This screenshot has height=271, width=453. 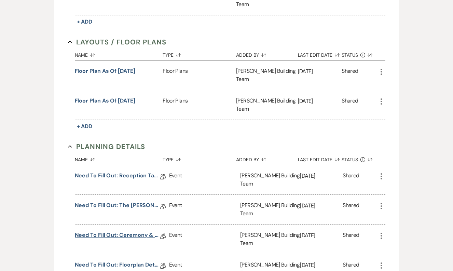 I want to click on a: Need to Fill Out: Ceremony & Reception Details, so click(x=118, y=236).